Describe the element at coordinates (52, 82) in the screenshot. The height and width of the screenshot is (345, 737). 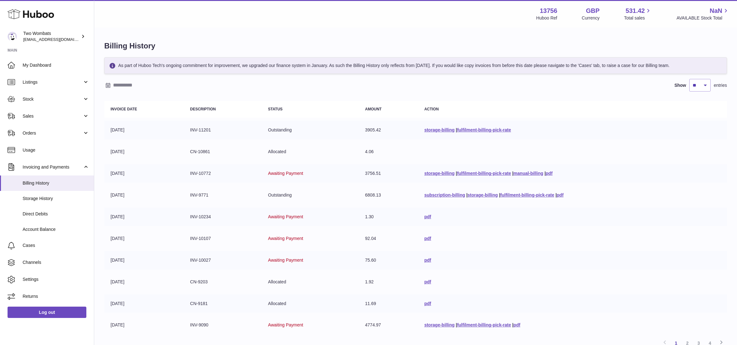
I see `span: Listings` at that location.